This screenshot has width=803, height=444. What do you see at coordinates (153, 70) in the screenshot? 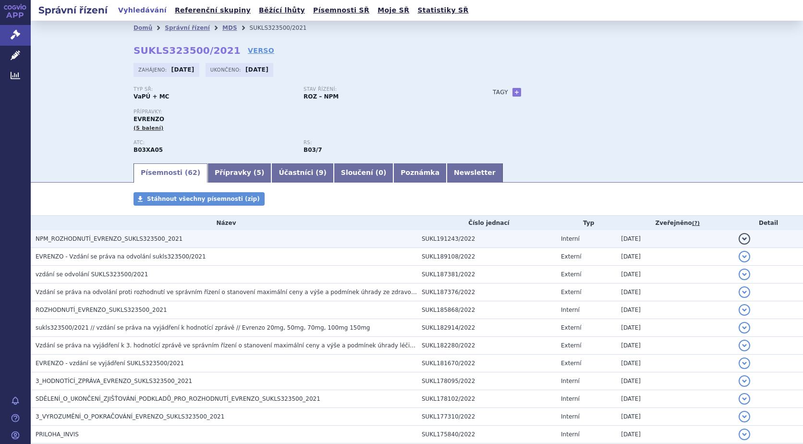
I see `span: Zahájeno:` at bounding box center [153, 70].